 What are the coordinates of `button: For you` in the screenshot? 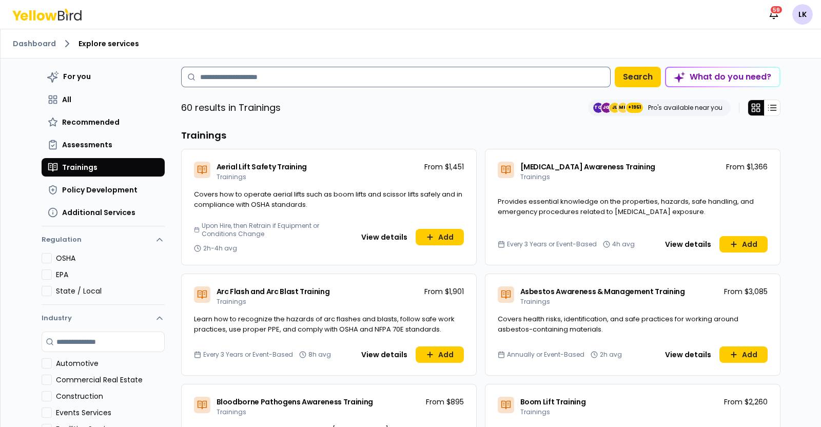 It's located at (103, 76).